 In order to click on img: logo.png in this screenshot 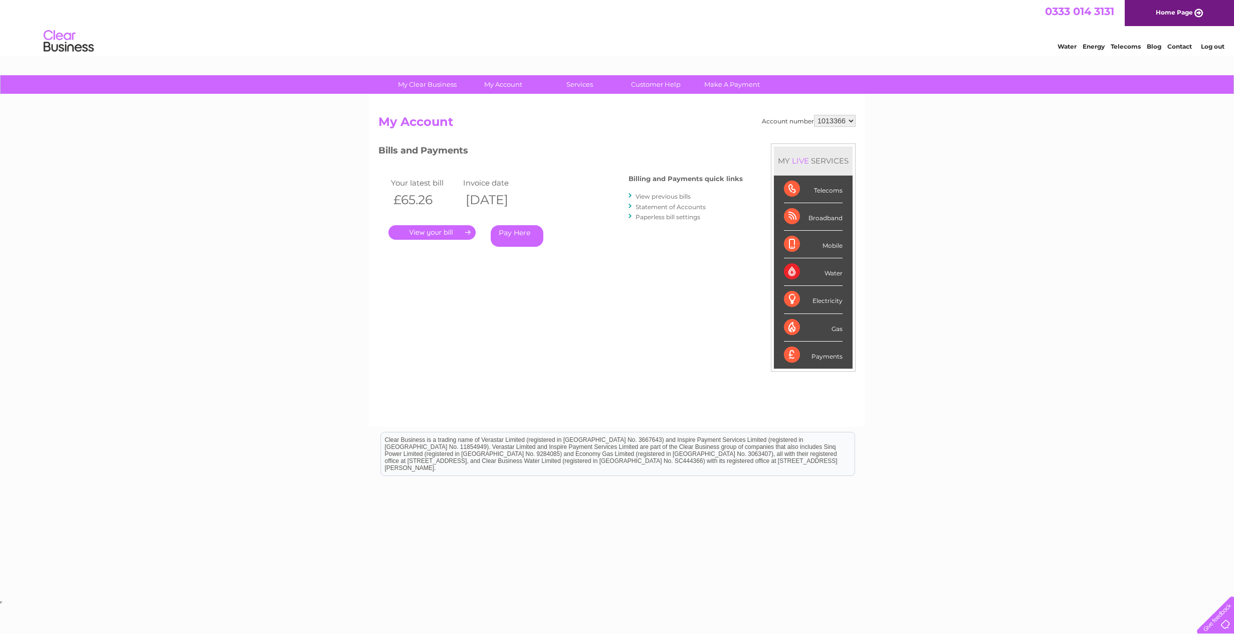, I will do `click(69, 41)`.